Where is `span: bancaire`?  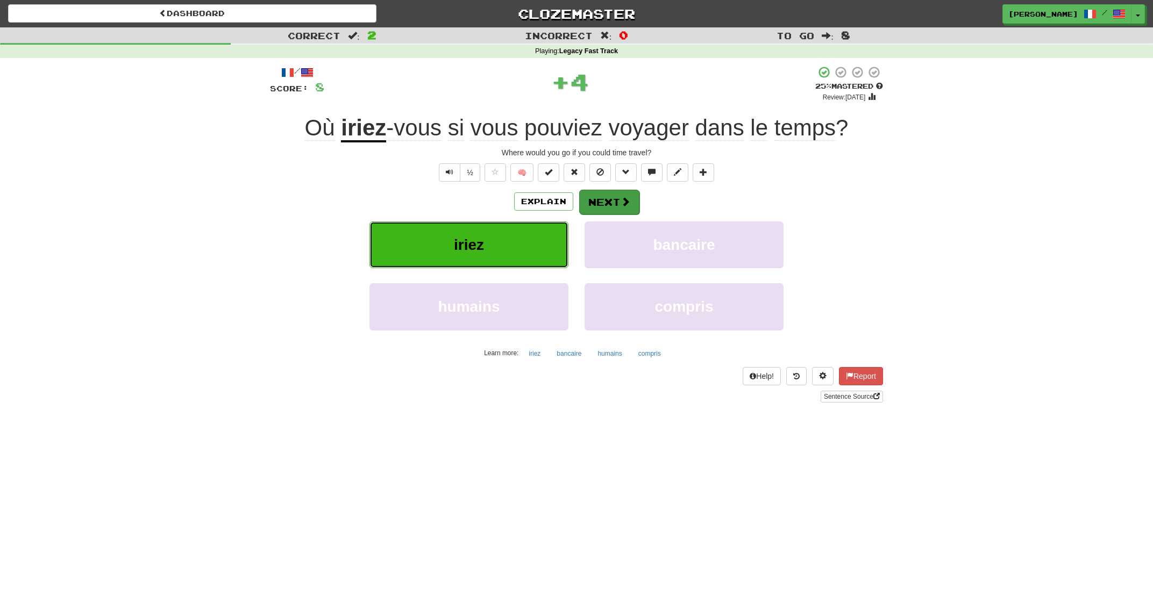
span: bancaire is located at coordinates (684, 245).